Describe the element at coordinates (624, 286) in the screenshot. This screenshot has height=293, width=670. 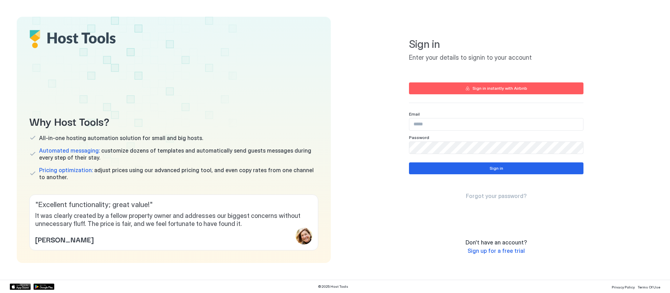
I see `a: Privacy Policy` at that location.